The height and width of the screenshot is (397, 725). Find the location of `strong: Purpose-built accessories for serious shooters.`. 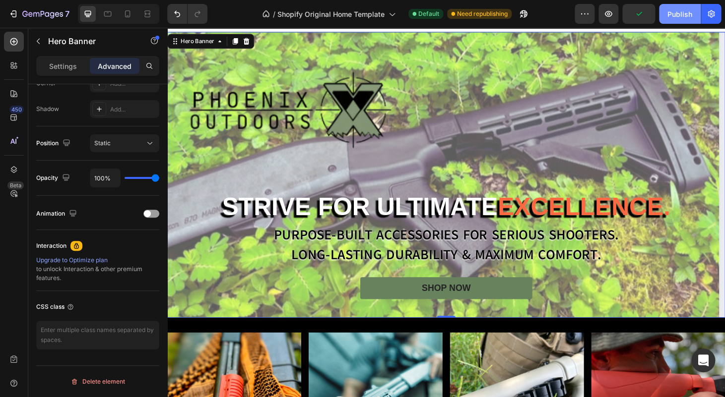

strong: Purpose-built accessories for serious shooters. is located at coordinates (298, 221).